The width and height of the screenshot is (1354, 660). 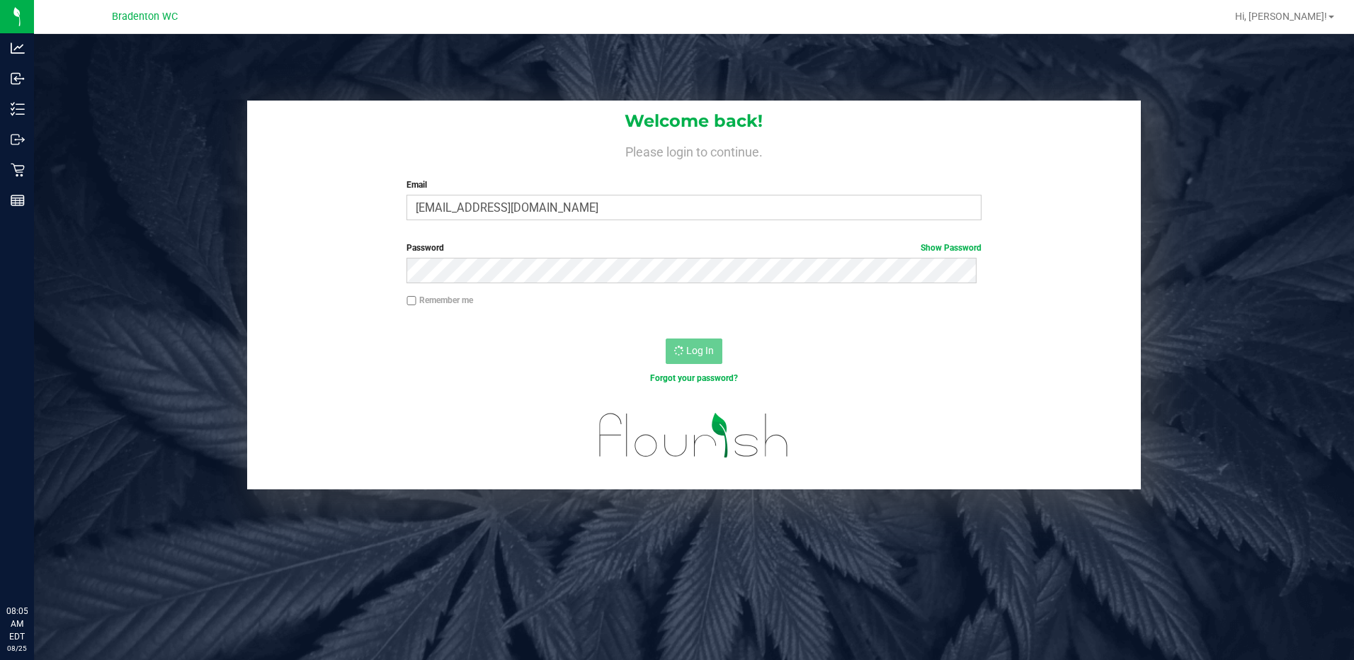 What do you see at coordinates (694, 351) in the screenshot?
I see `button: Log In` at bounding box center [694, 351].